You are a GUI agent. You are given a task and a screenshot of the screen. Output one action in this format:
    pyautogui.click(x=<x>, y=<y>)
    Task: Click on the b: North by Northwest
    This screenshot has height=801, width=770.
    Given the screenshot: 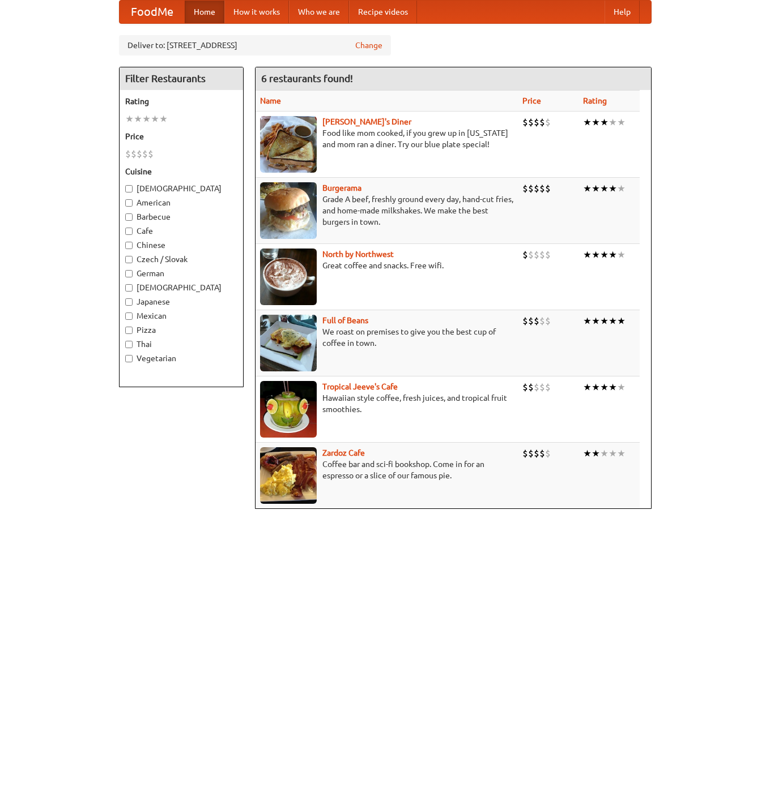 What is the action you would take?
    pyautogui.click(x=358, y=254)
    